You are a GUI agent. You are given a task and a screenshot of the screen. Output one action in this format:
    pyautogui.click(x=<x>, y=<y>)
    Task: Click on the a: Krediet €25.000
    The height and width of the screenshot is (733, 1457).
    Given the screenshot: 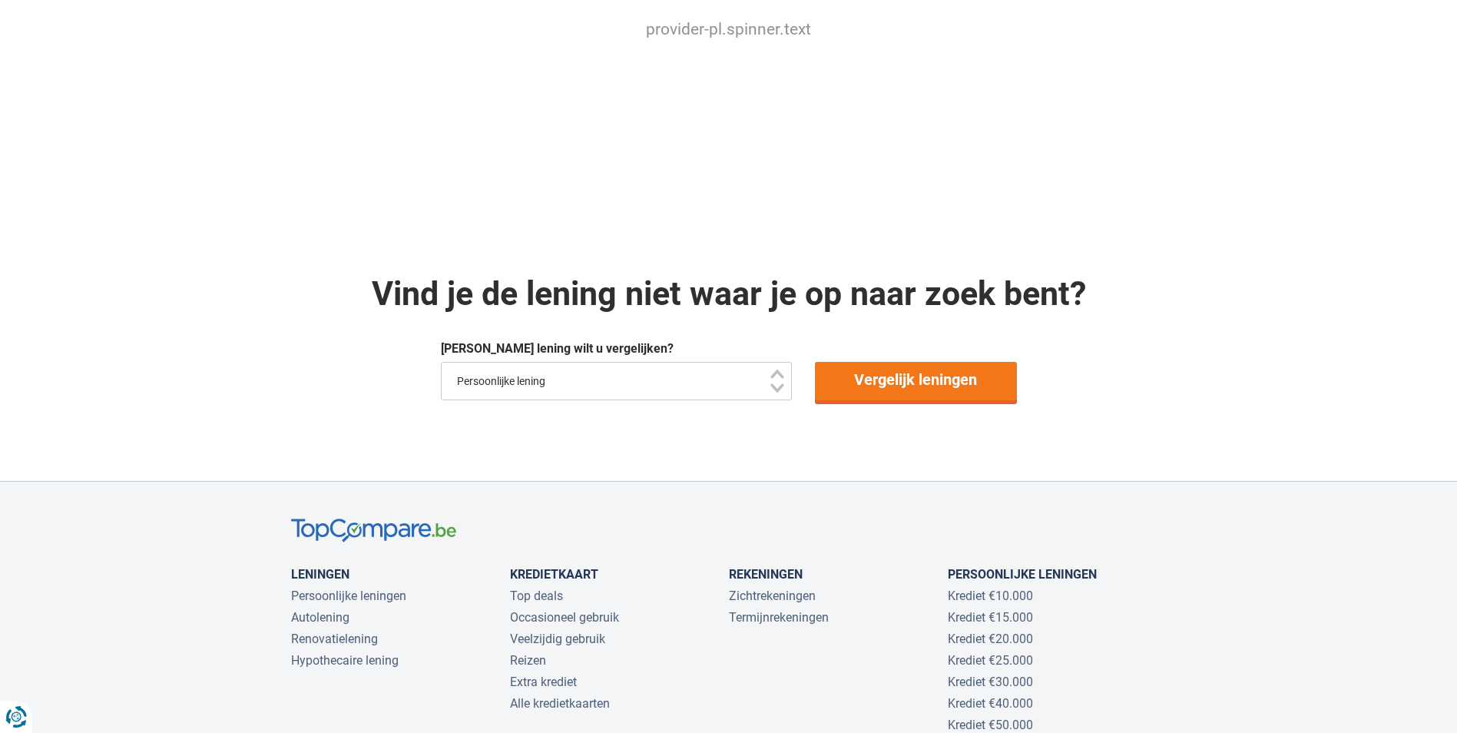 What is the action you would take?
    pyautogui.click(x=990, y=660)
    